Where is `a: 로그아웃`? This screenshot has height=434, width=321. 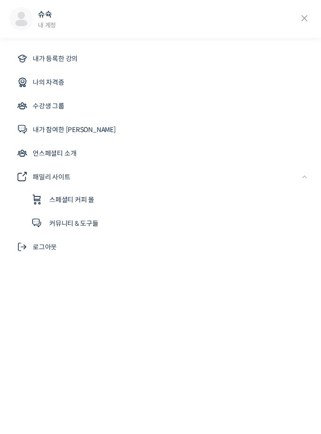
a: 로그아웃 is located at coordinates (161, 247).